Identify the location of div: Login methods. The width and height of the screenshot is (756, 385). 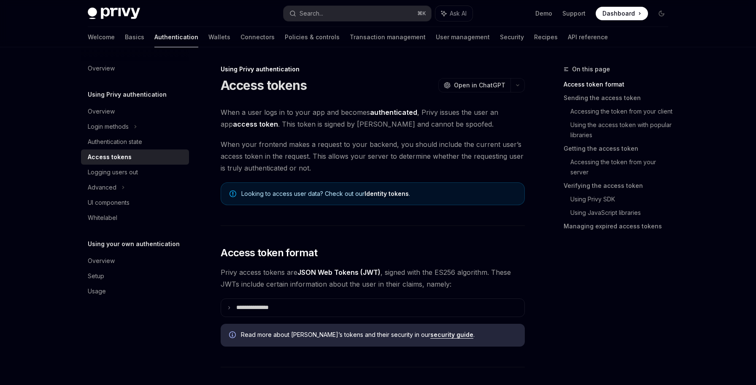
(108, 127).